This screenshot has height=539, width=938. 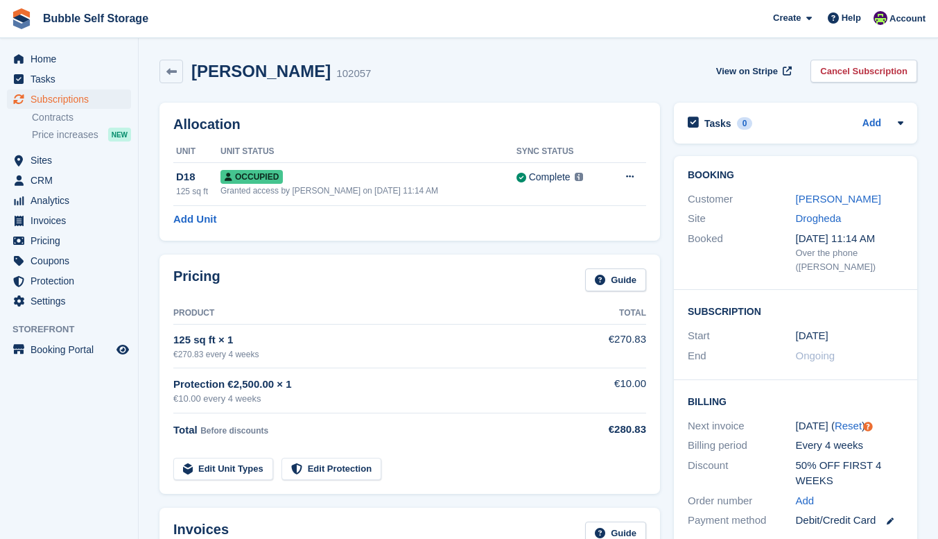 I want to click on div: Site, so click(x=742, y=218).